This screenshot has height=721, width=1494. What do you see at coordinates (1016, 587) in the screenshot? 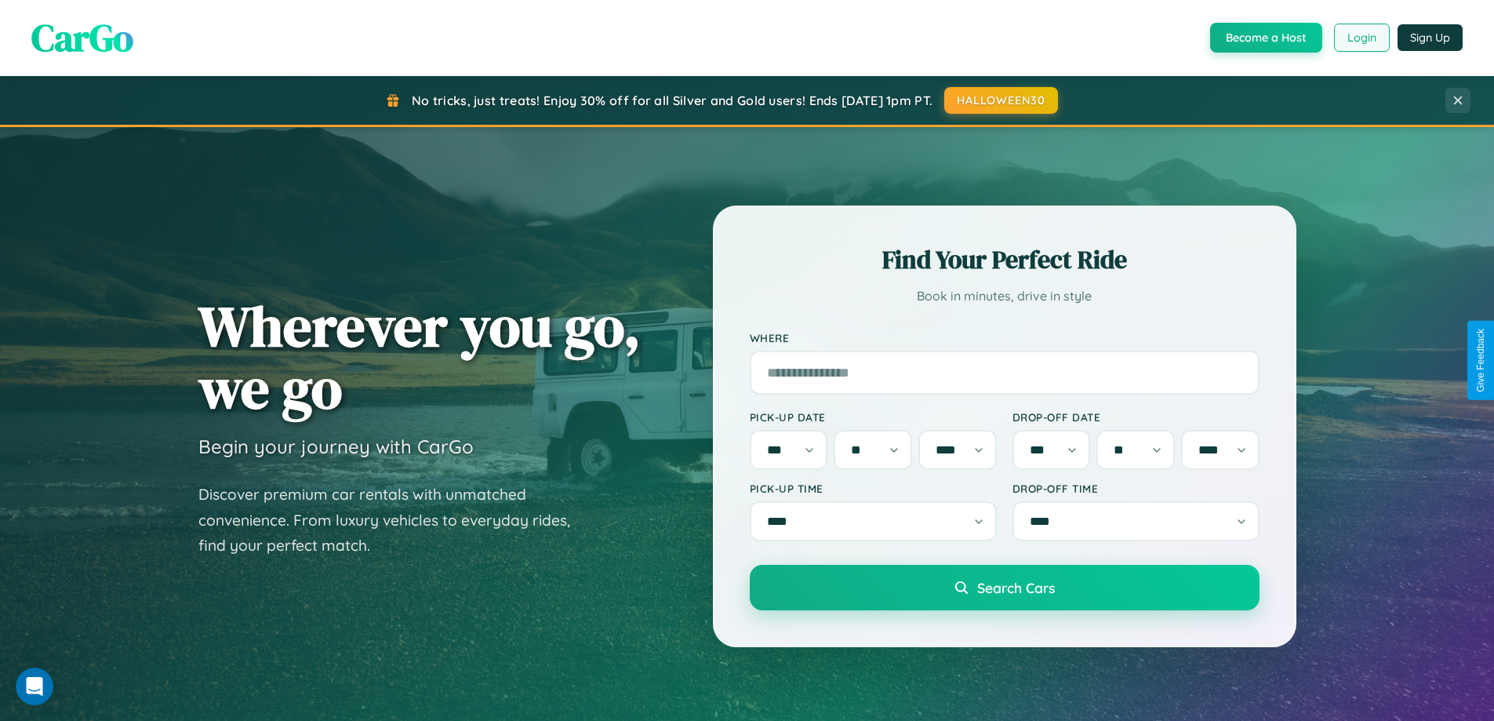
I see `span: Search Cars` at bounding box center [1016, 587].